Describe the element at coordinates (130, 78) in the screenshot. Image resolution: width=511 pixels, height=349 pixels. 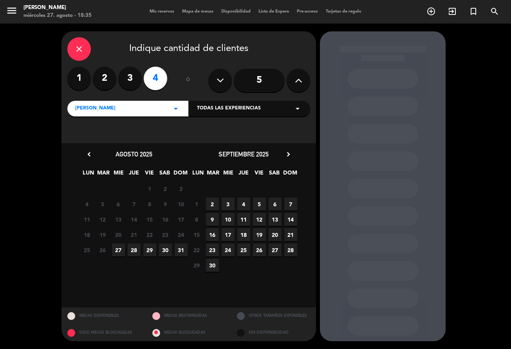
I see `label: 3` at that location.